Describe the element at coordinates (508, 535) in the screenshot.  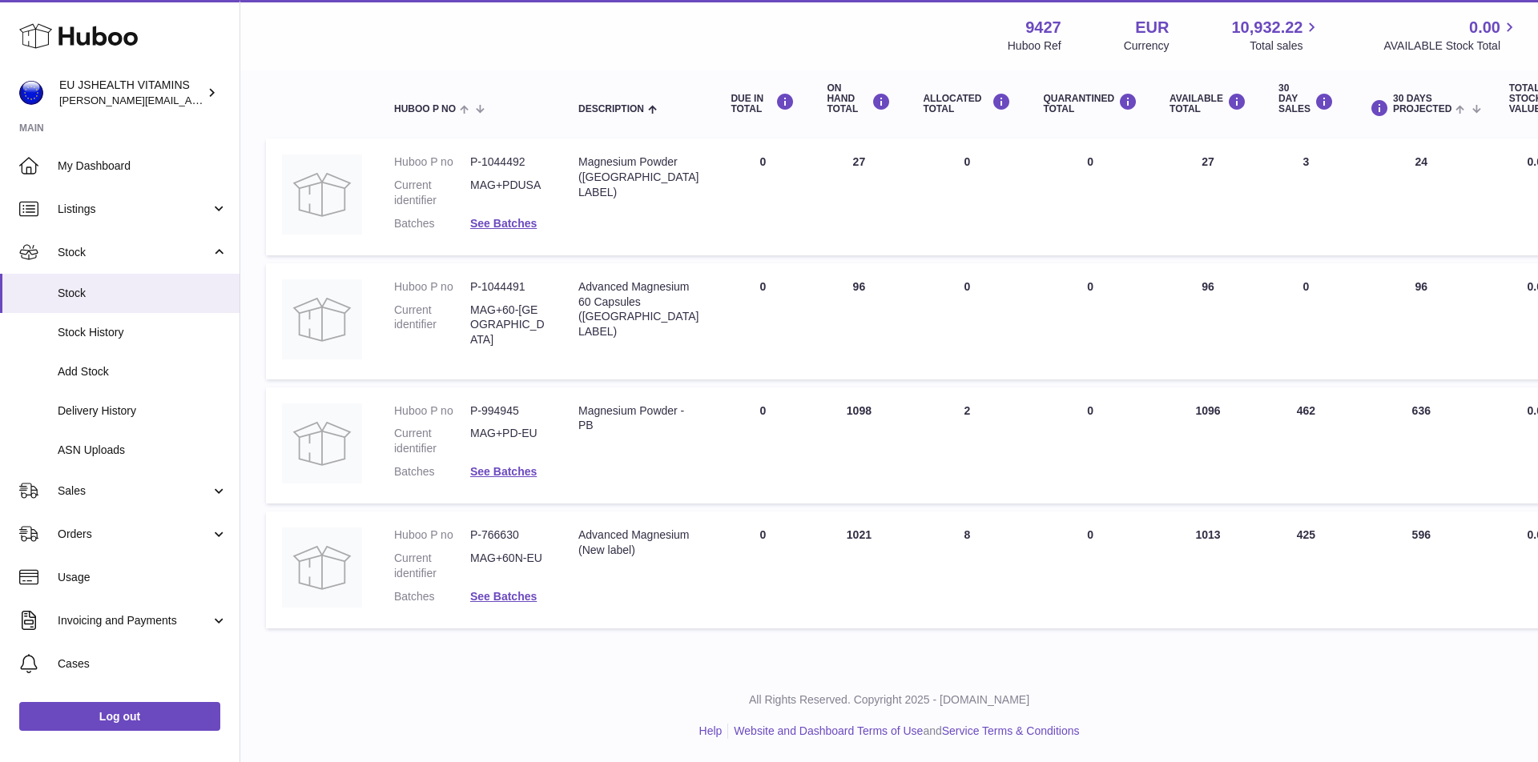
I see `dd: P-766630` at that location.